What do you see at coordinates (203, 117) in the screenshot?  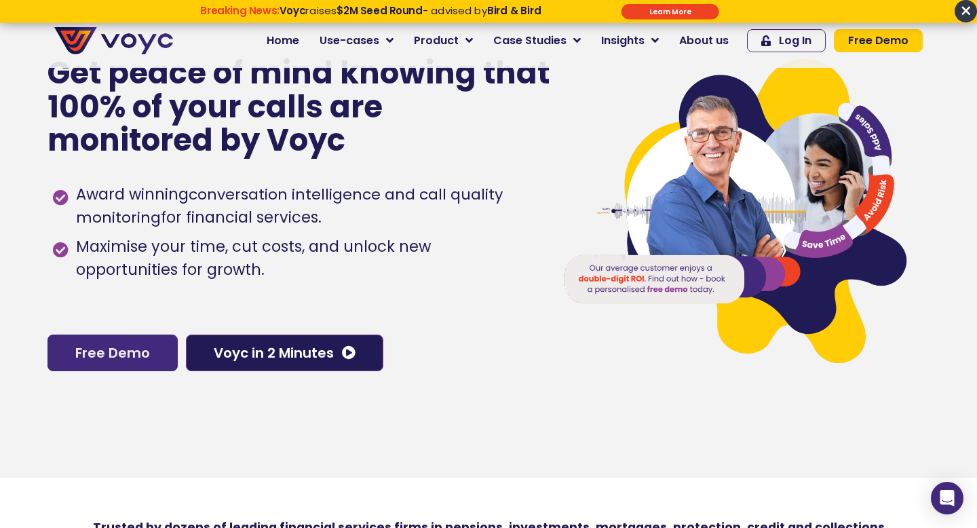 I see `span: Job title` at bounding box center [203, 117].